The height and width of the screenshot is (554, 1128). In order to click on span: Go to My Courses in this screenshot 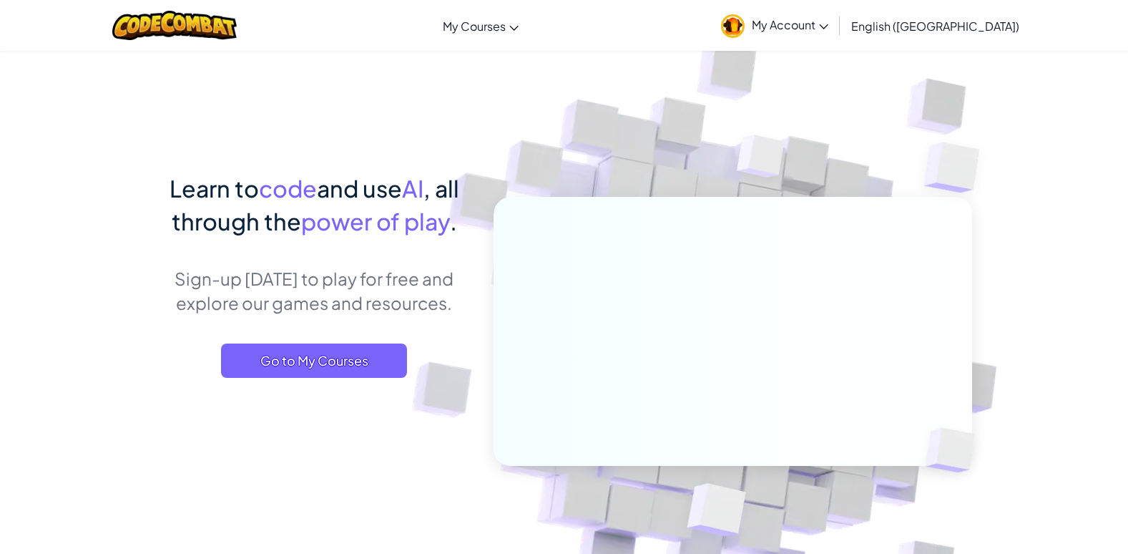, I will do `click(314, 361)`.